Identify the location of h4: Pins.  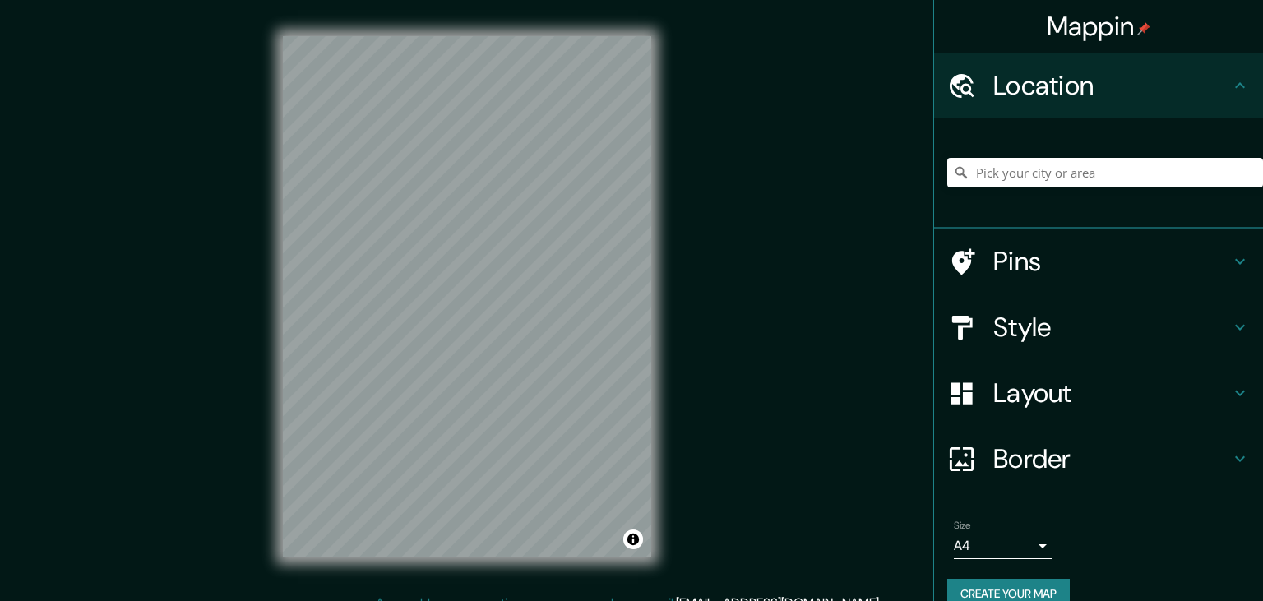
(1111, 261).